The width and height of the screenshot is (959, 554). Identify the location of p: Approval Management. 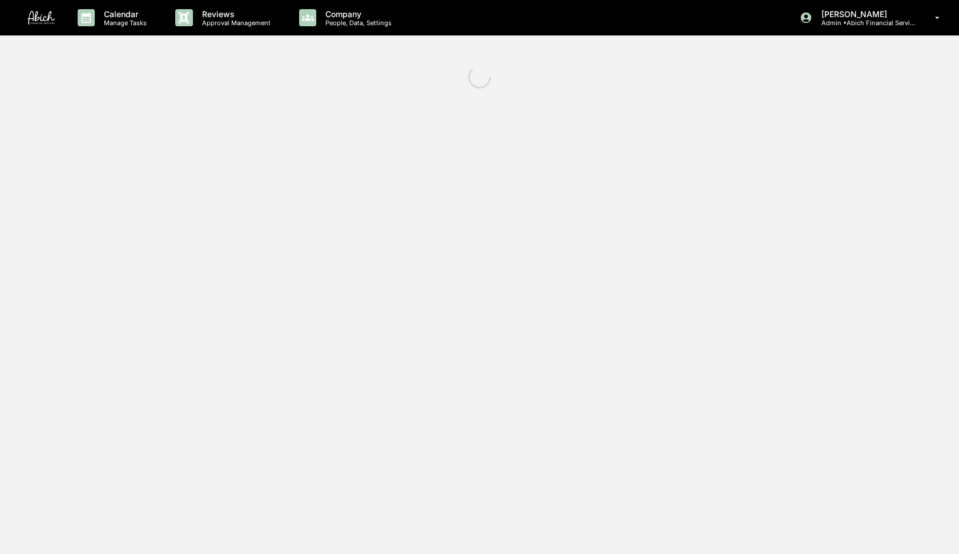
(235, 23).